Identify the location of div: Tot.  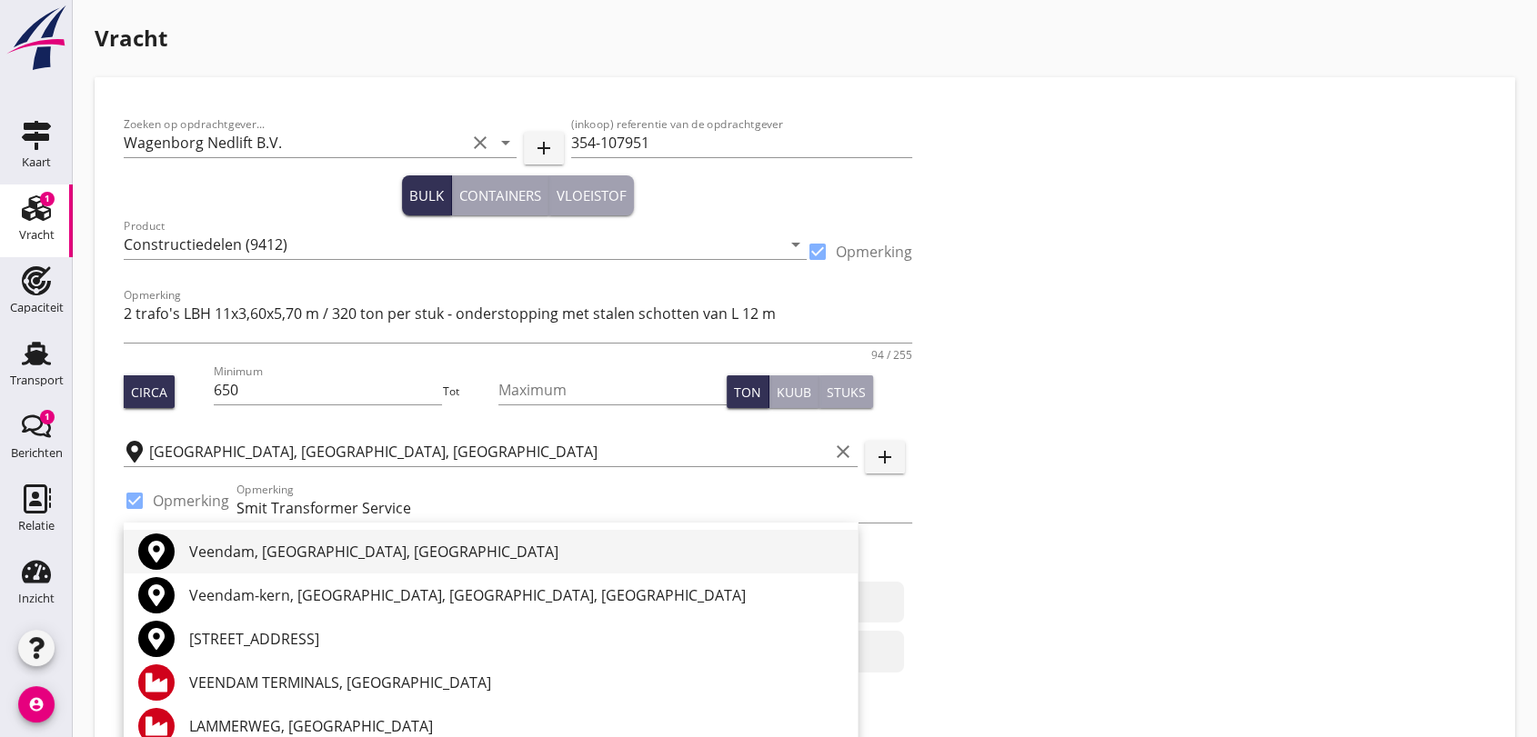
(469, 392).